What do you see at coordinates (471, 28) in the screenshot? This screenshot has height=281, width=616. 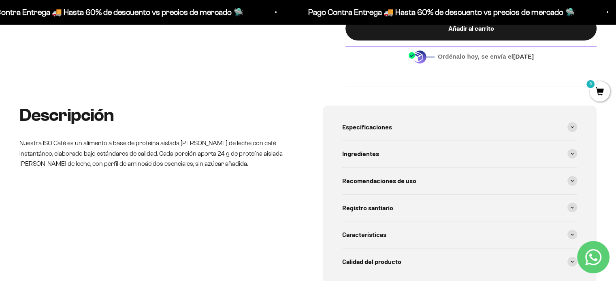 I see `div: Añadir al carrito` at bounding box center [471, 28].